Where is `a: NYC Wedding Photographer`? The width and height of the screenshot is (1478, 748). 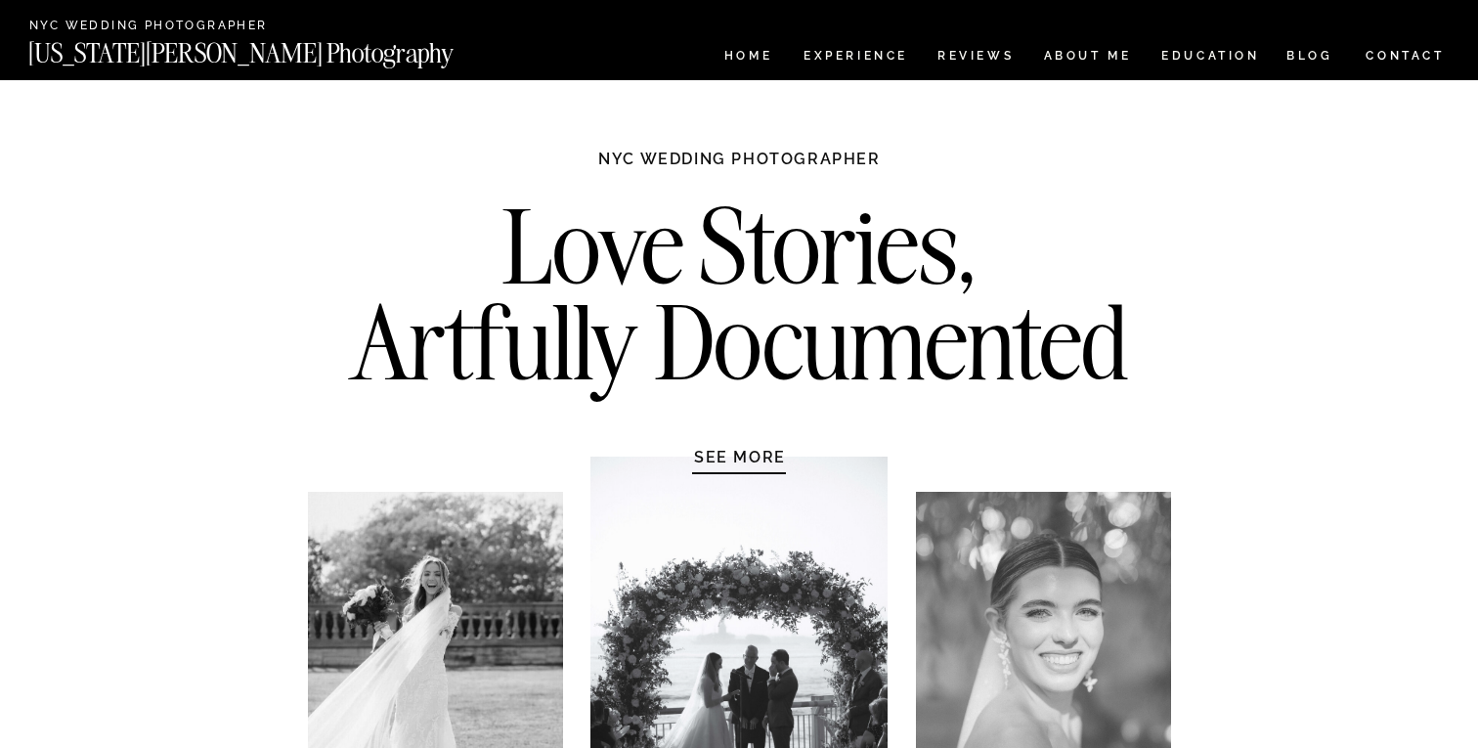 a: NYC Wedding Photographer is located at coordinates (176, 26).